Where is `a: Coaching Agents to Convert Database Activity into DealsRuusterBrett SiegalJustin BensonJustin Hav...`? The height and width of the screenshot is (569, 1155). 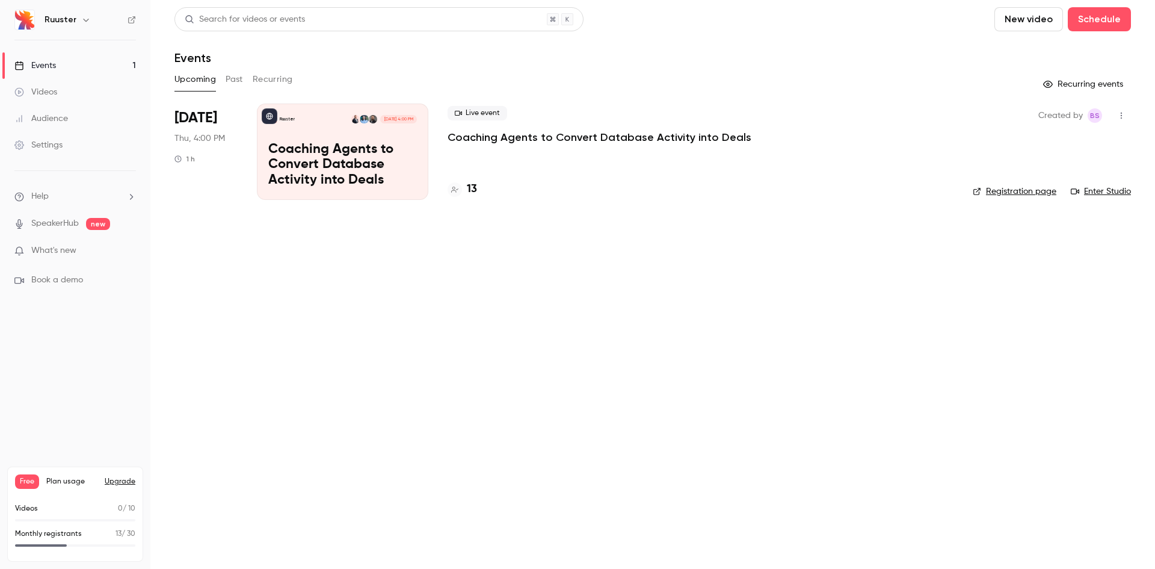
a: Coaching Agents to Convert Database Activity into DealsRuusterBrett SiegalJustin BensonJustin Hav... is located at coordinates (342, 152).